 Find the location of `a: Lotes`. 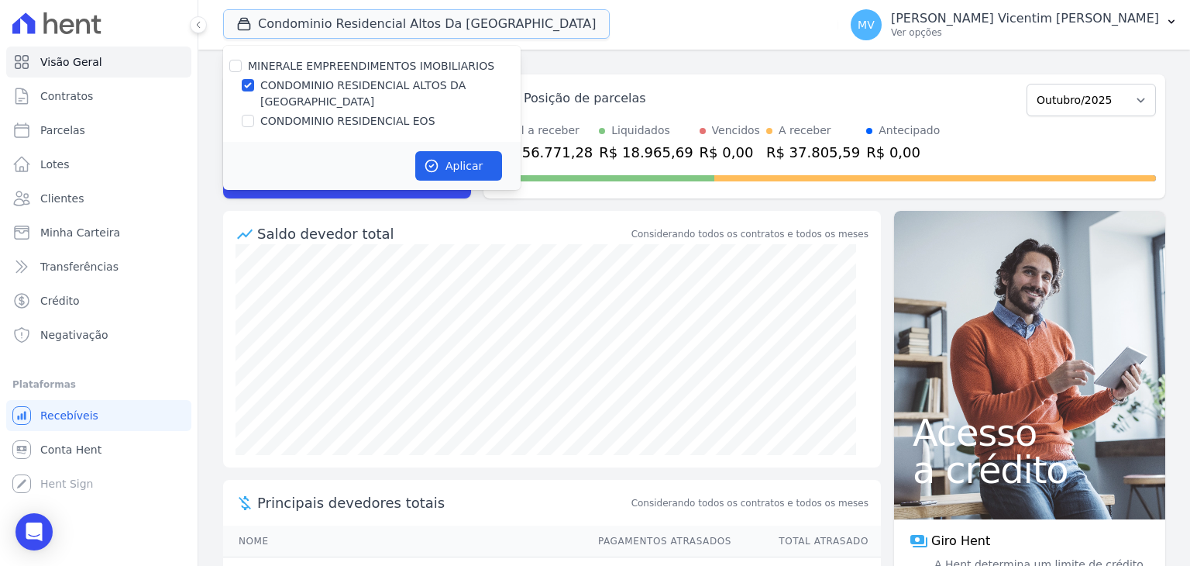

a: Lotes is located at coordinates (98, 164).